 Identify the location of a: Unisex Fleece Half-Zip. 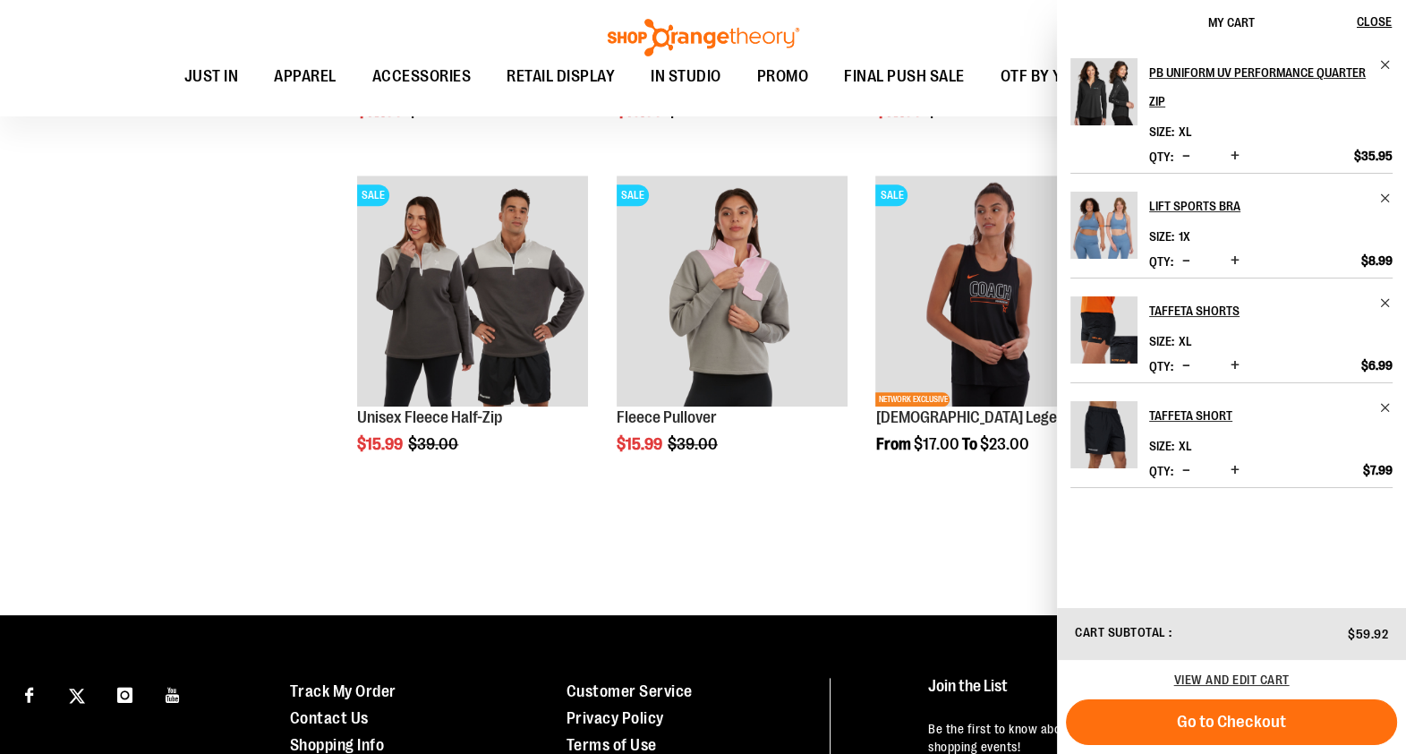
(430, 417).